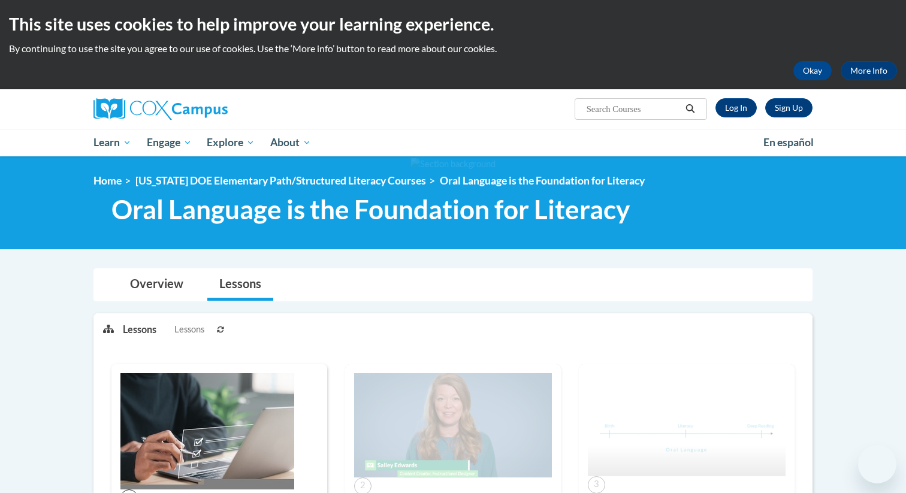 The height and width of the screenshot is (493, 906). I want to click on img: Section background, so click(453, 164).